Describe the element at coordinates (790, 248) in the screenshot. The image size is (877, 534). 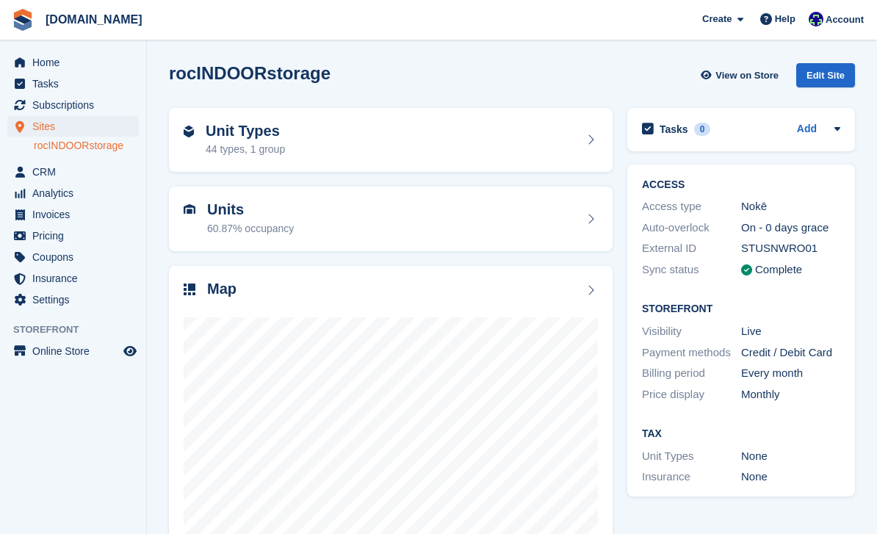
I see `div: STUSNWRO01` at that location.